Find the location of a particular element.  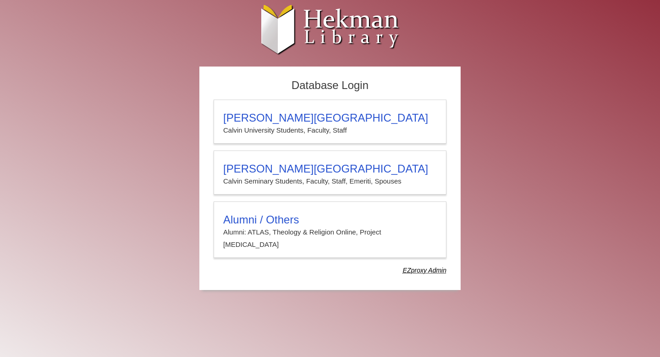

p: Calvin Seminary Students, Faculty, Staff, Emeriti, Spouses is located at coordinates (330, 181).